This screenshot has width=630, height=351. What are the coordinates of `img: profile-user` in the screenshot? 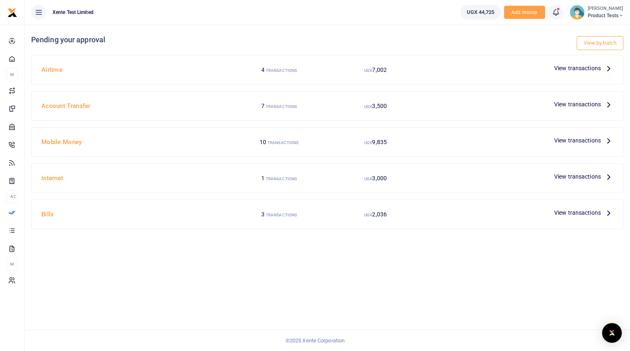 It's located at (578, 12).